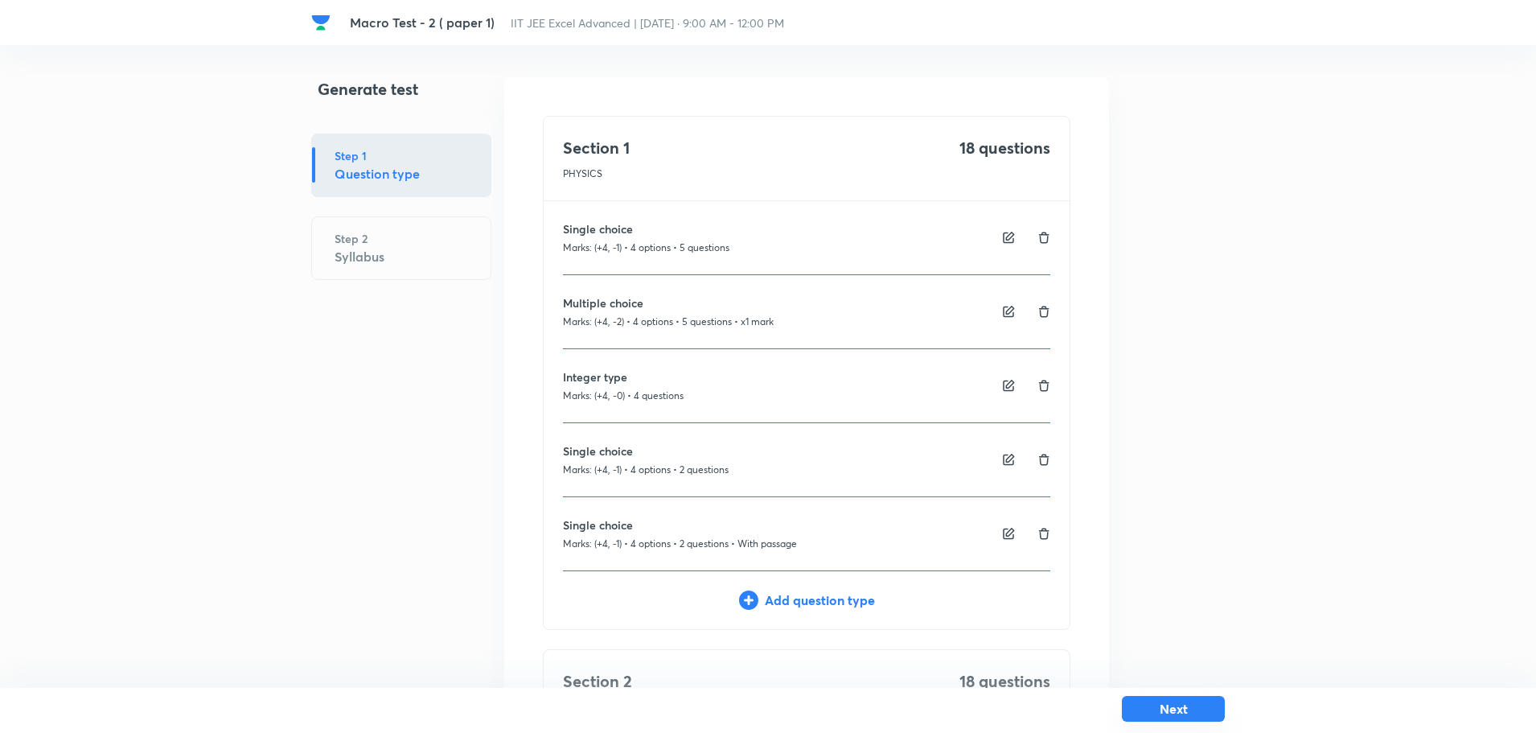  Describe the element at coordinates (646, 470) in the screenshot. I see `p: Marks: (+4, -1) • 4 options • 2 questions` at that location.